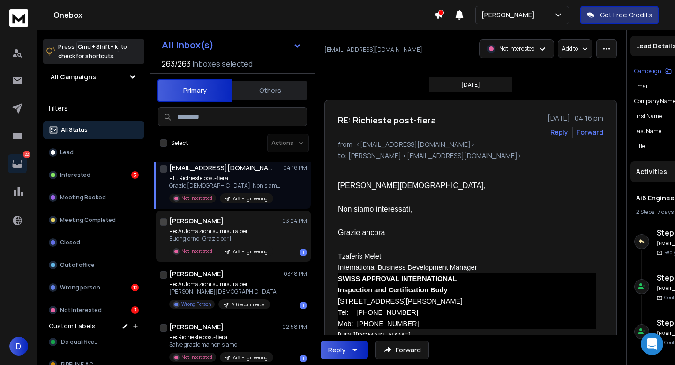 This screenshot has height=365, width=675. What do you see at coordinates (94, 130) in the screenshot?
I see `button: All Status` at bounding box center [94, 130].